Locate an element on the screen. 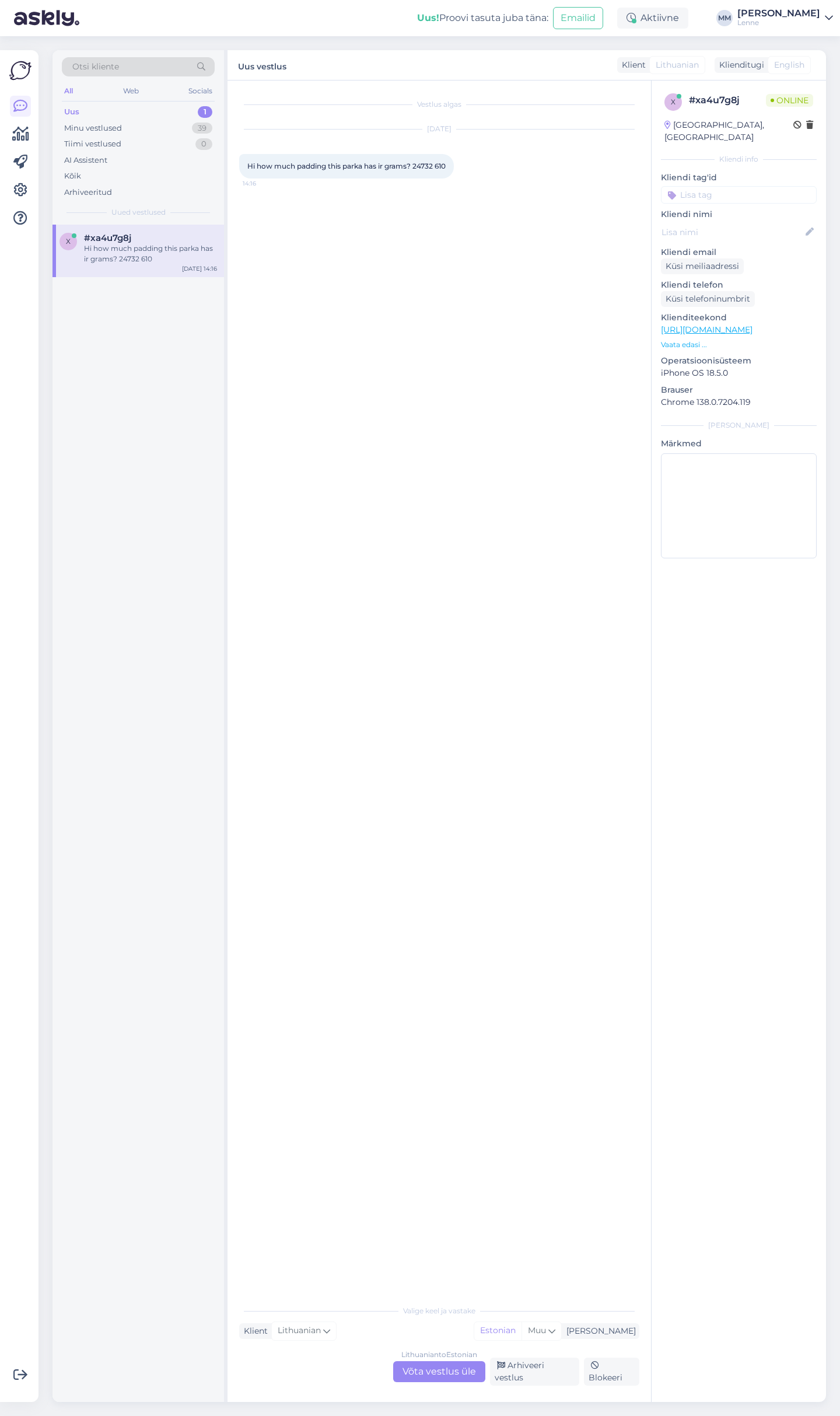  input: Lisa tag is located at coordinates (738, 195).